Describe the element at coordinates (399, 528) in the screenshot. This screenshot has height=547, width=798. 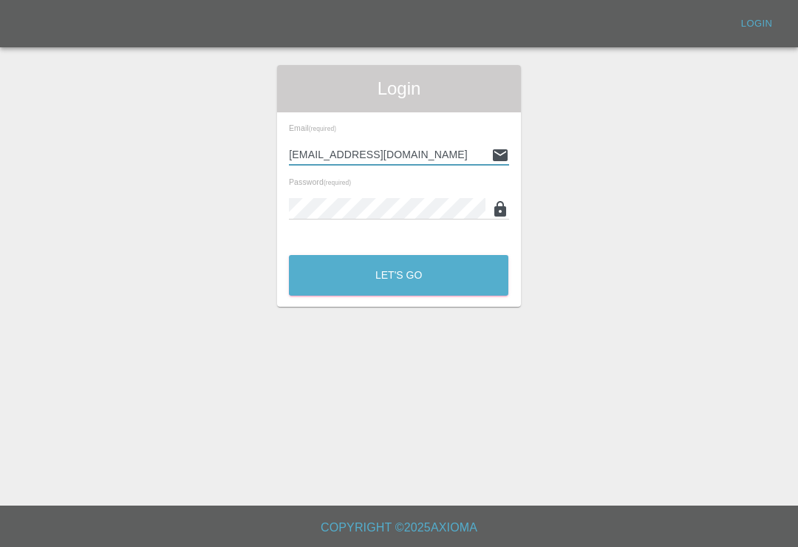
I see `h6: Copyright © 2025 Axioma` at that location.